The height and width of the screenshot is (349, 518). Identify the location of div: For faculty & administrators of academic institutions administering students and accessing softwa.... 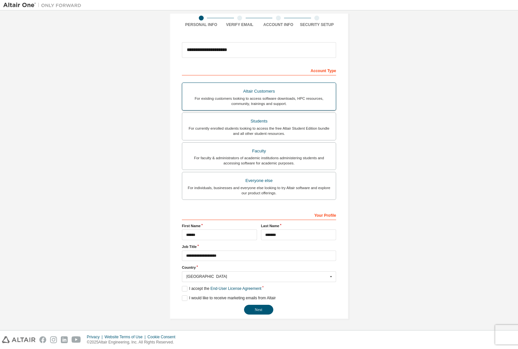
(259, 161).